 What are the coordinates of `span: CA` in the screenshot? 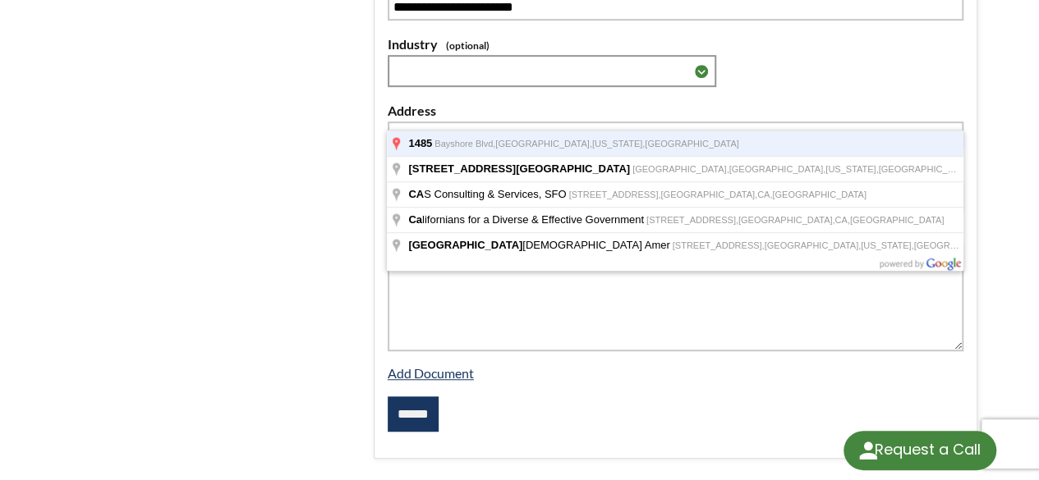 It's located at (416, 194).